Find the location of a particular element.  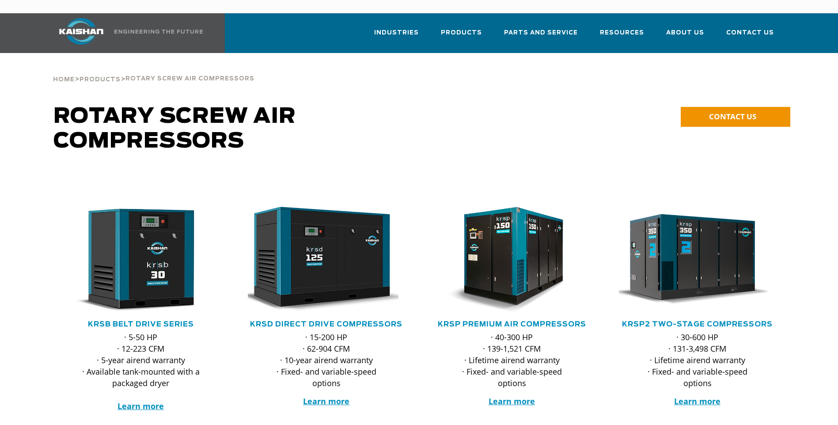

div: krsp350 is located at coordinates (697, 260).